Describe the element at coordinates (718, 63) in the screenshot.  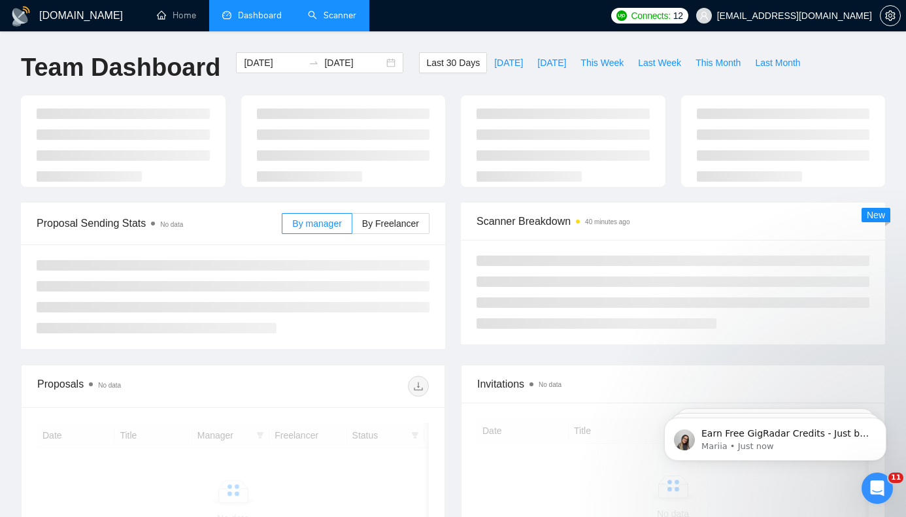
I see `span: This Month` at that location.